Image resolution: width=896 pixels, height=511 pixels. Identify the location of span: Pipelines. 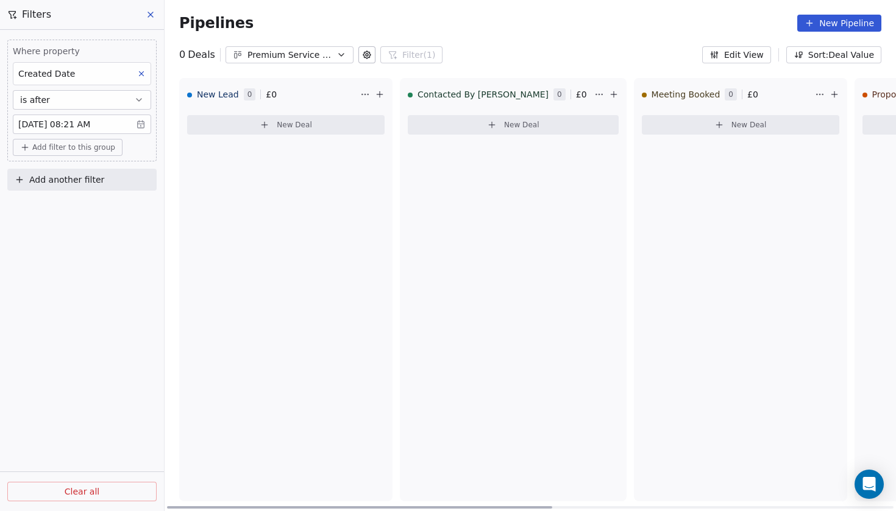
(216, 23).